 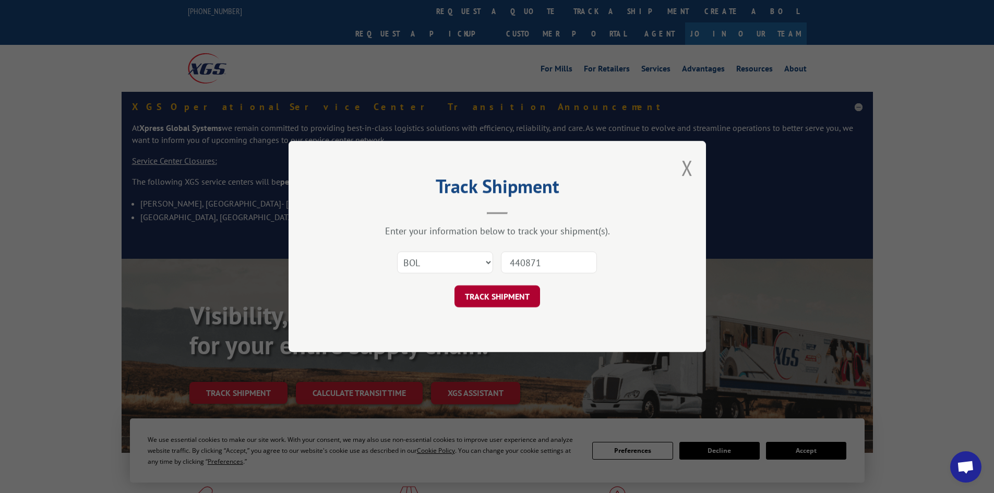 I want to click on input: Number(s), so click(x=549, y=262).